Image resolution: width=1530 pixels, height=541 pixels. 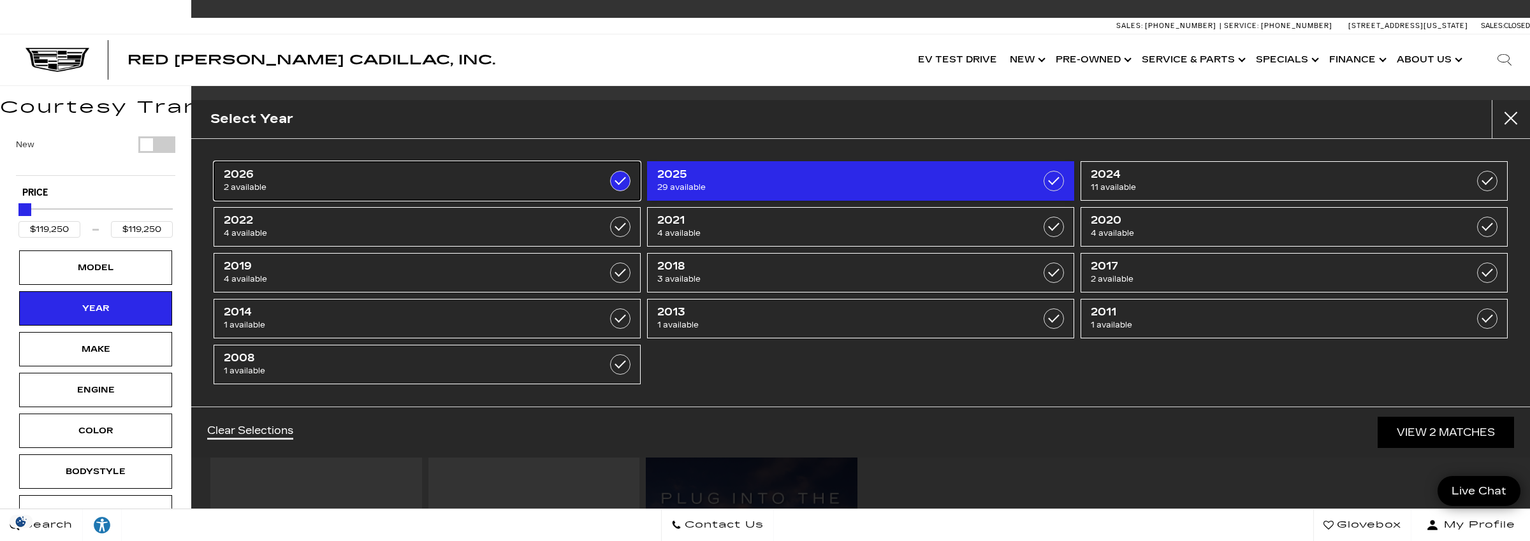 I want to click on span: 11 available, so click(x=1264, y=187).